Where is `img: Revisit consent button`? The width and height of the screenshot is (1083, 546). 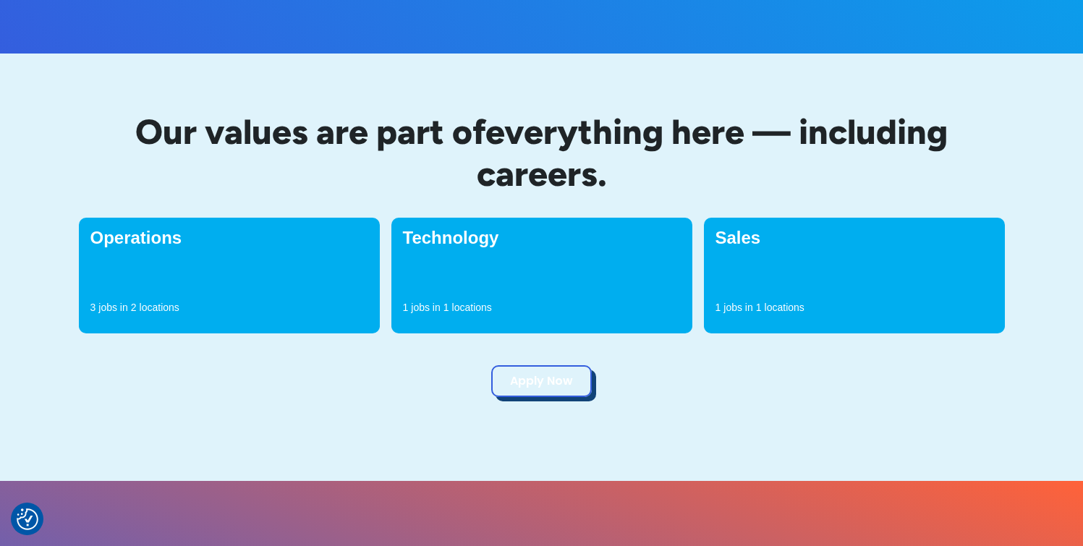
img: Revisit consent button is located at coordinates (27, 520).